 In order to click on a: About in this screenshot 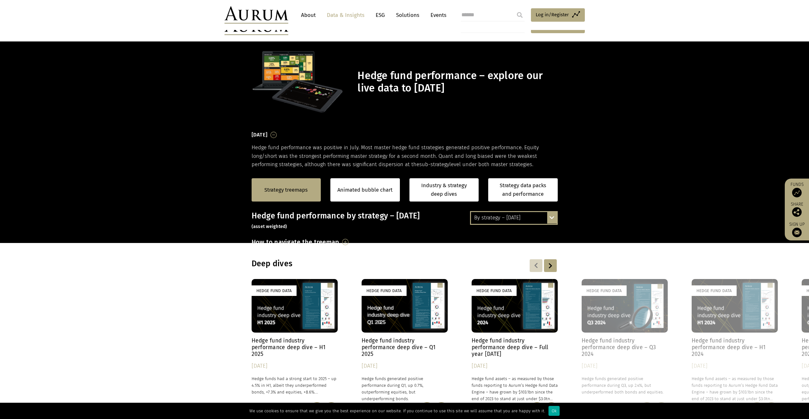, I will do `click(308, 15)`.